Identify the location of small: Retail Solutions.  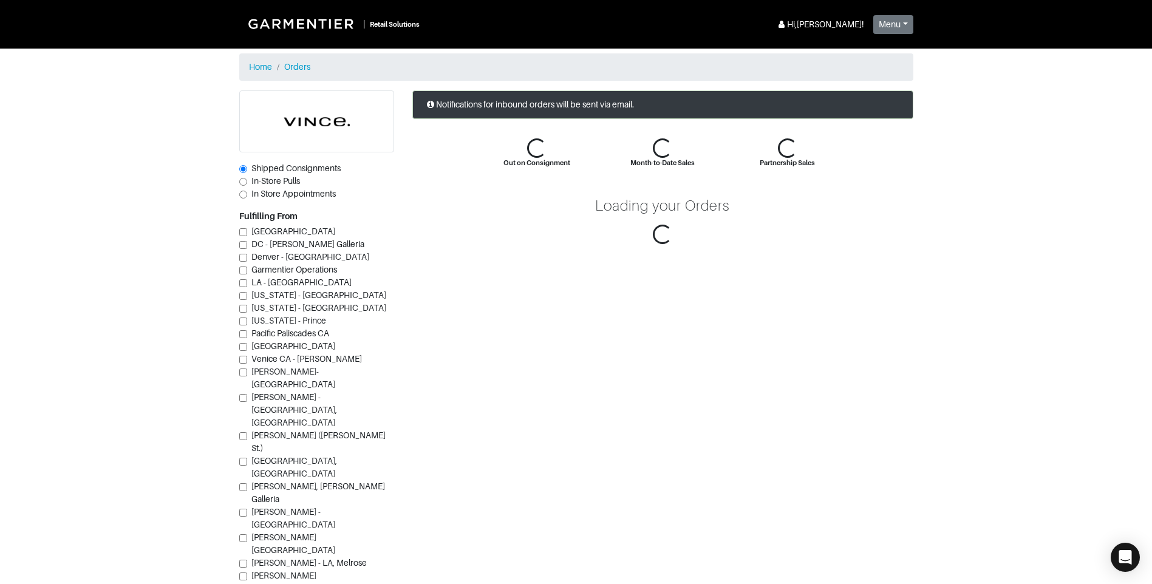
(395, 24).